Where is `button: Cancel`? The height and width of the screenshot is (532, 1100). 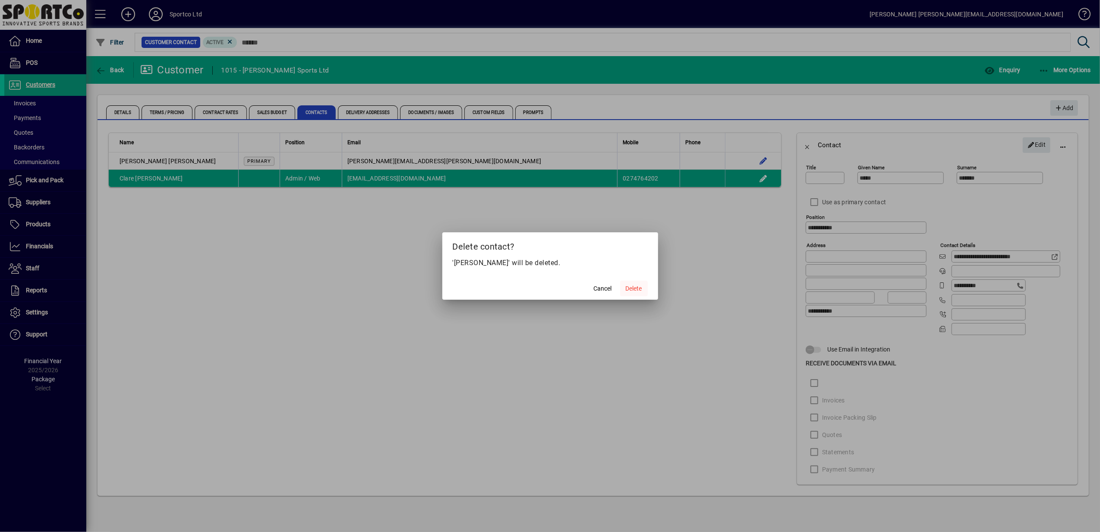 button: Cancel is located at coordinates (603, 288).